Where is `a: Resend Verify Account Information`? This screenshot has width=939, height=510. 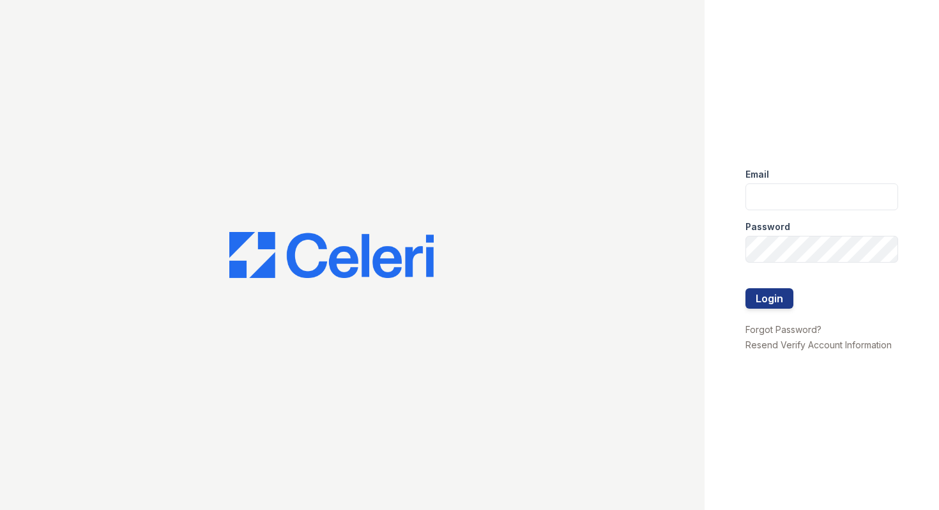 a: Resend Verify Account Information is located at coordinates (819, 344).